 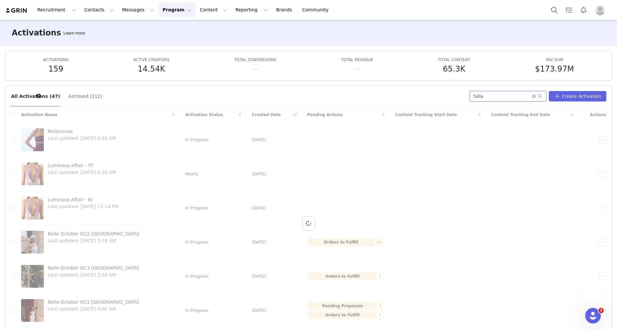 I want to click on a: Community, so click(x=317, y=10).